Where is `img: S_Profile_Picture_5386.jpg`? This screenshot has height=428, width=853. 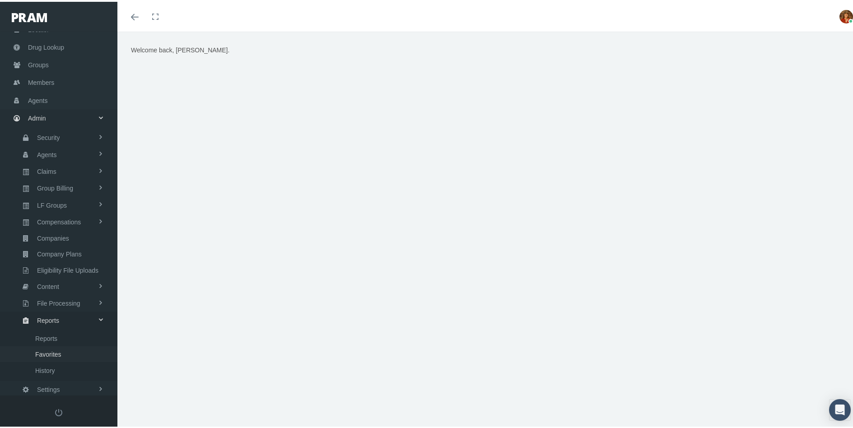
img: S_Profile_Picture_5386.jpg is located at coordinates (846, 15).